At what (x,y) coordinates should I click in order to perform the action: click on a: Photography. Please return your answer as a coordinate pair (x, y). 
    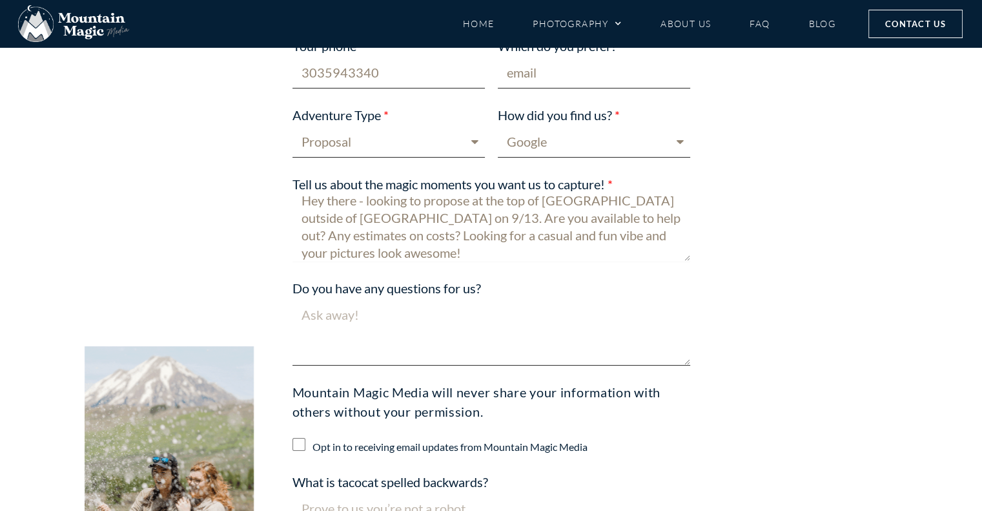
    Looking at the image, I should click on (577, 23).